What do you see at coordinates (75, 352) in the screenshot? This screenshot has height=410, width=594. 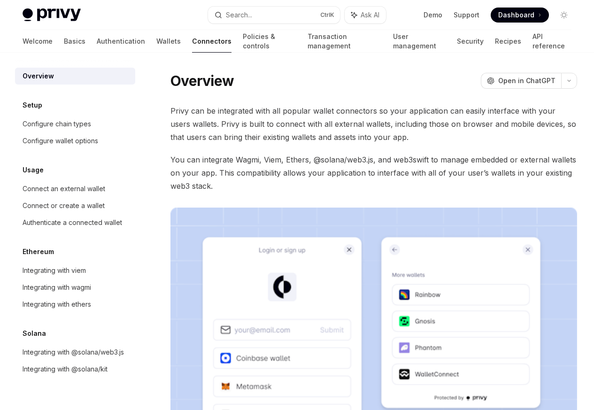 I see `a: Integrating with @solana/web3.js` at bounding box center [75, 352].